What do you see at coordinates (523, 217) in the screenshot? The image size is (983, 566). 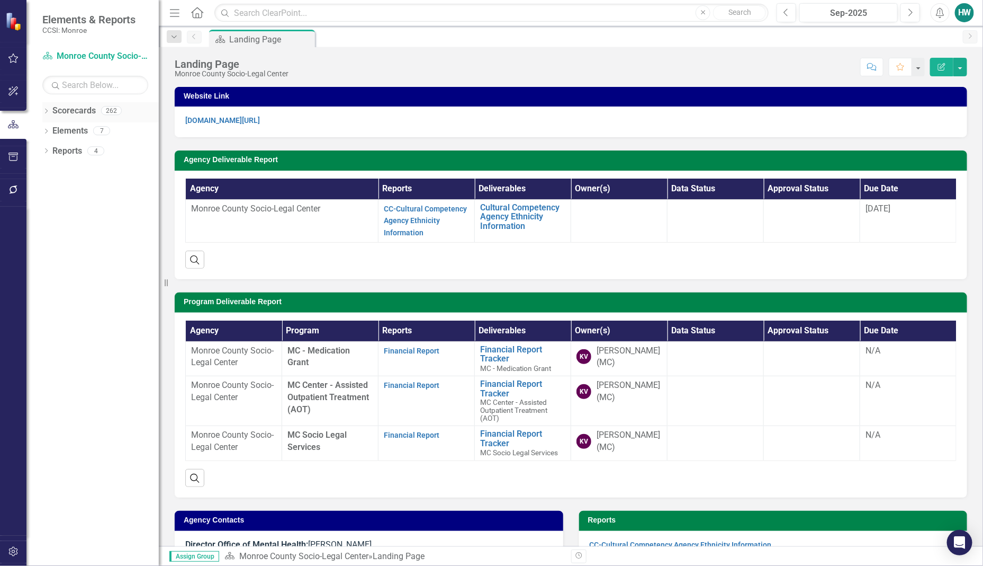 I see `a: Cultural Competency Agency Ethnicity Information` at bounding box center [523, 217].